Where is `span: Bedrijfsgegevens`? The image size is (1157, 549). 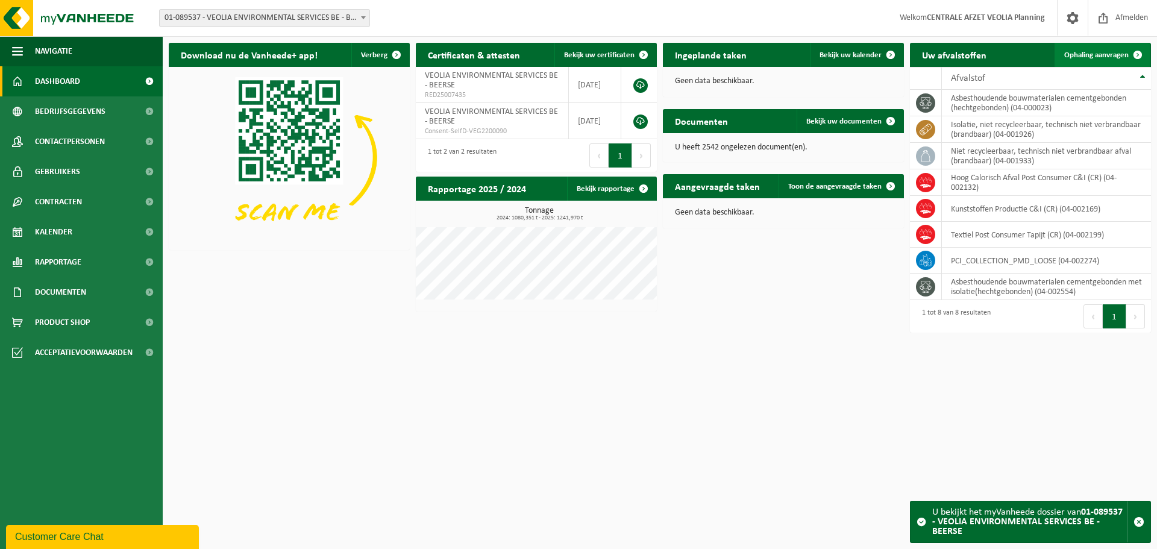 span: Bedrijfsgegevens is located at coordinates (70, 112).